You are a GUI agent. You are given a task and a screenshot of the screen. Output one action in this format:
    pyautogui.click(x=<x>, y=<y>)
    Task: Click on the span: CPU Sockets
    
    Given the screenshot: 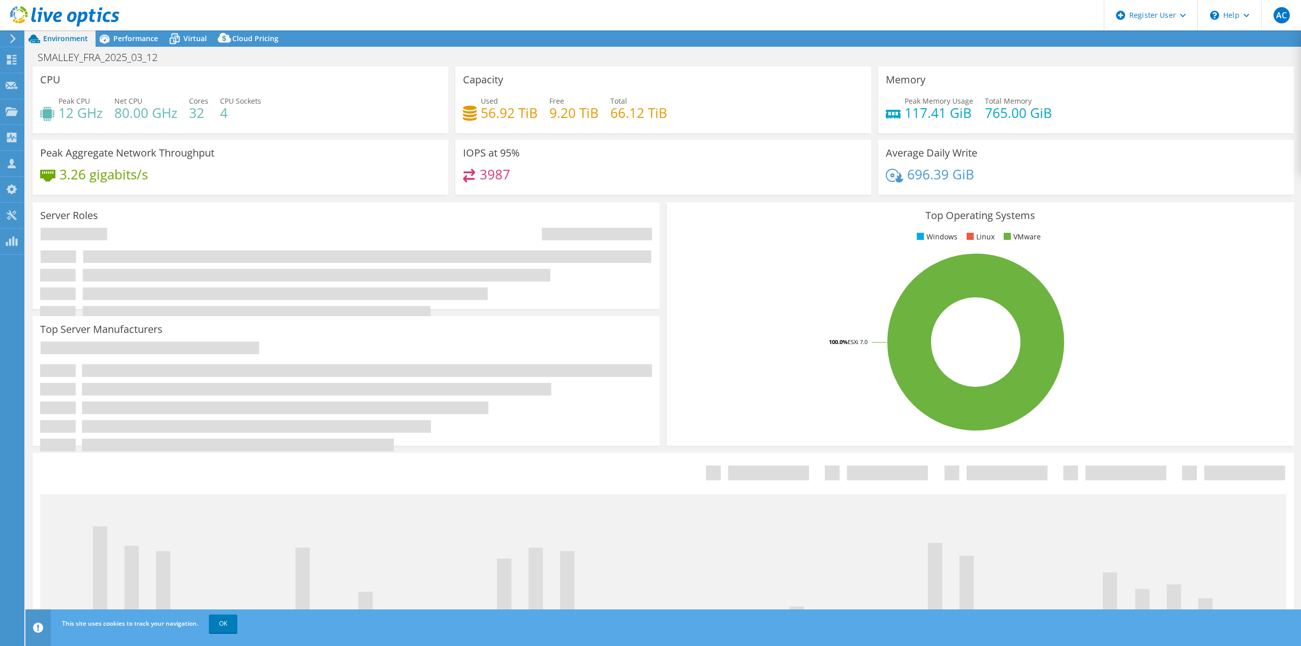 What is the action you would take?
    pyautogui.click(x=240, y=101)
    